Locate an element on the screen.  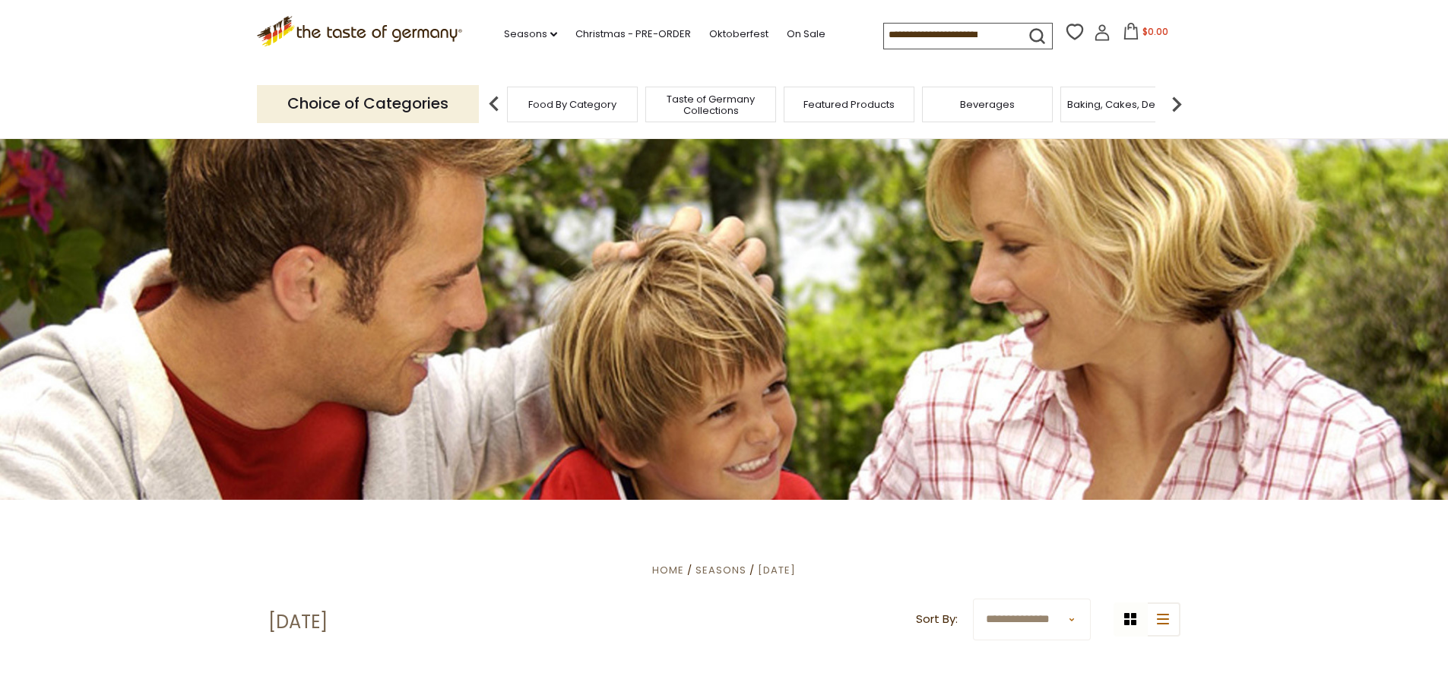
button: $0.00 is located at coordinates (1145, 34).